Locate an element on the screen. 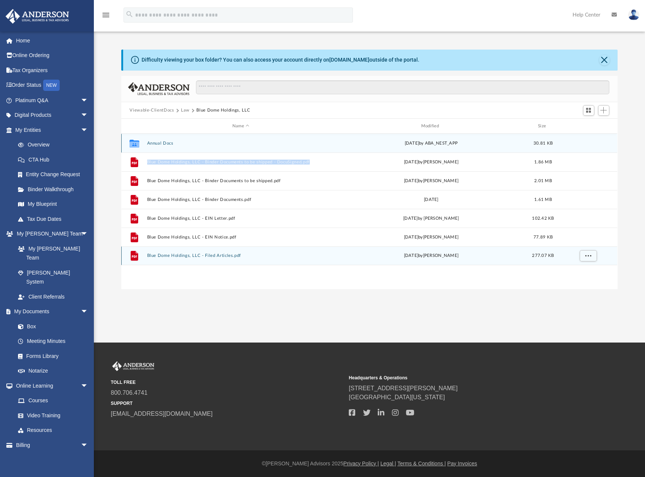 This screenshot has width=645, height=477. a: Binder Walkthrough is located at coordinates (55, 189).